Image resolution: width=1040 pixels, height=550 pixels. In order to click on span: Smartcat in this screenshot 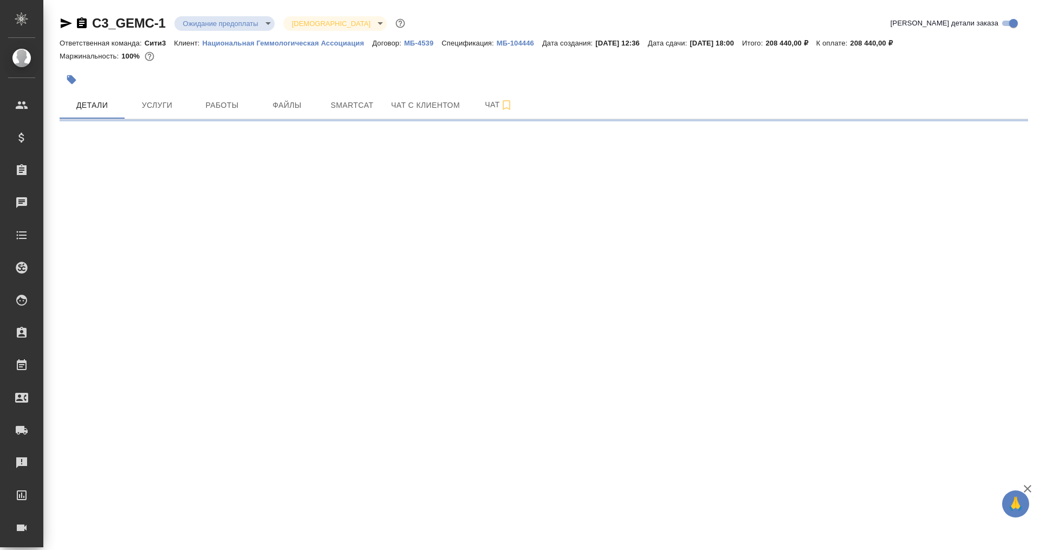, I will do `click(352, 105)`.